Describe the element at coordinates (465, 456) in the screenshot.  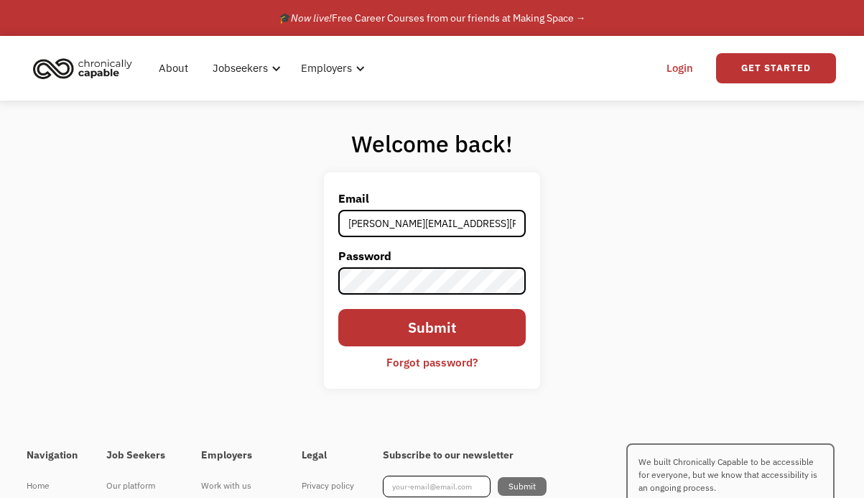
I see `h4: Subscribe to our newsletter` at that location.